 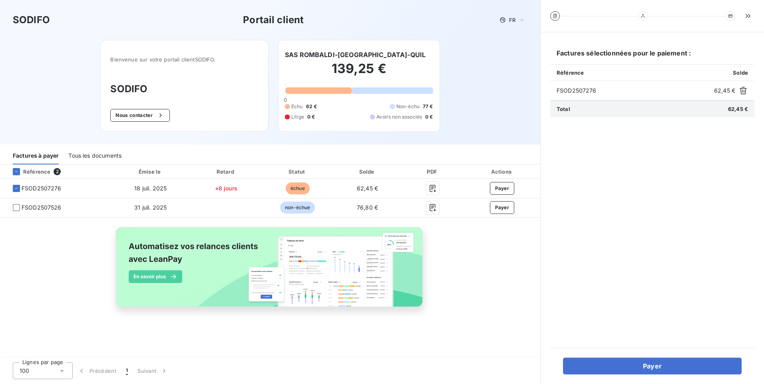 What do you see at coordinates (140, 115) in the screenshot?
I see `button: Nous contacter` at bounding box center [140, 115].